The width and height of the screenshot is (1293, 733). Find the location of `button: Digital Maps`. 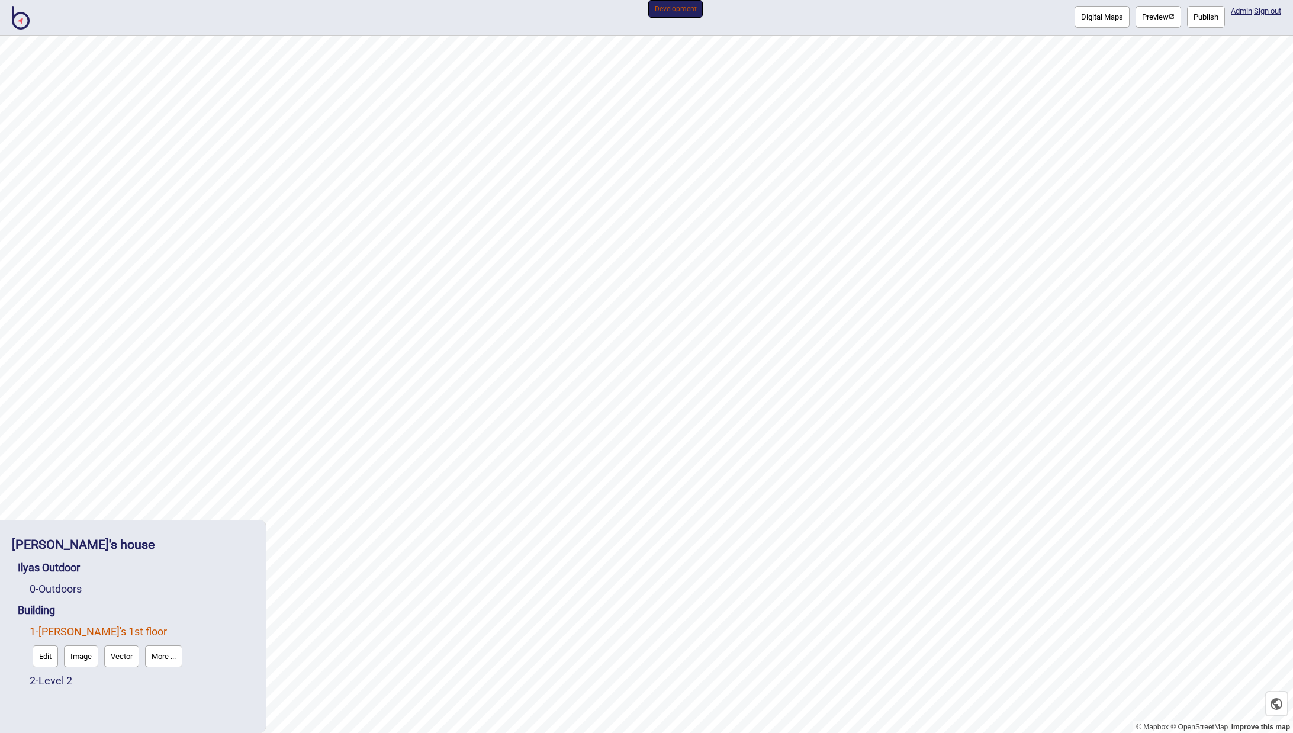

button: Digital Maps is located at coordinates (1102, 17).